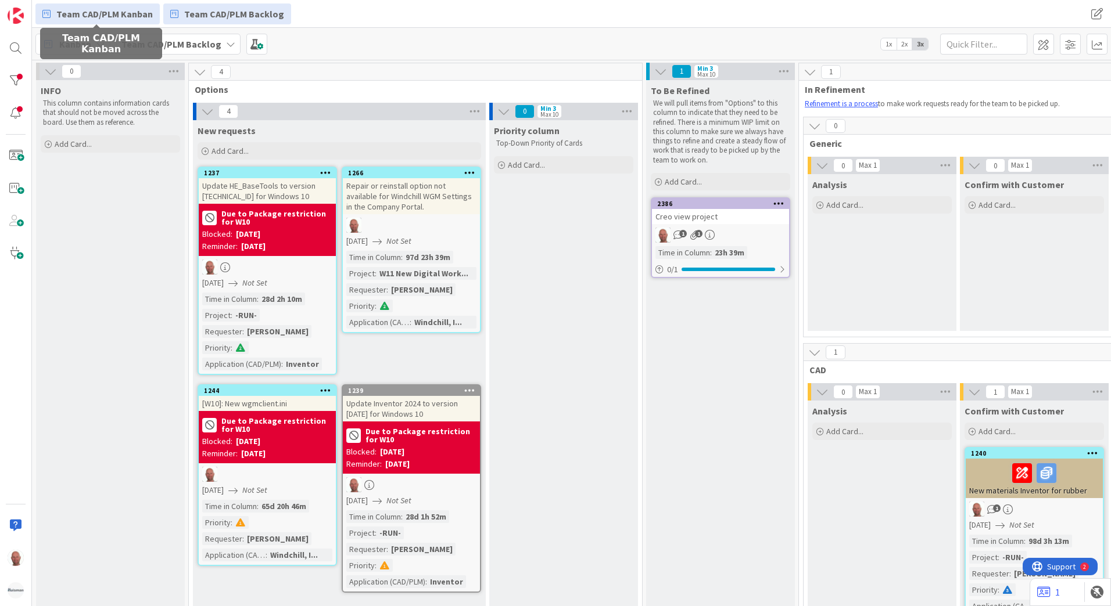 The height and width of the screenshot is (606, 1111). I want to click on span: INFO, so click(51, 91).